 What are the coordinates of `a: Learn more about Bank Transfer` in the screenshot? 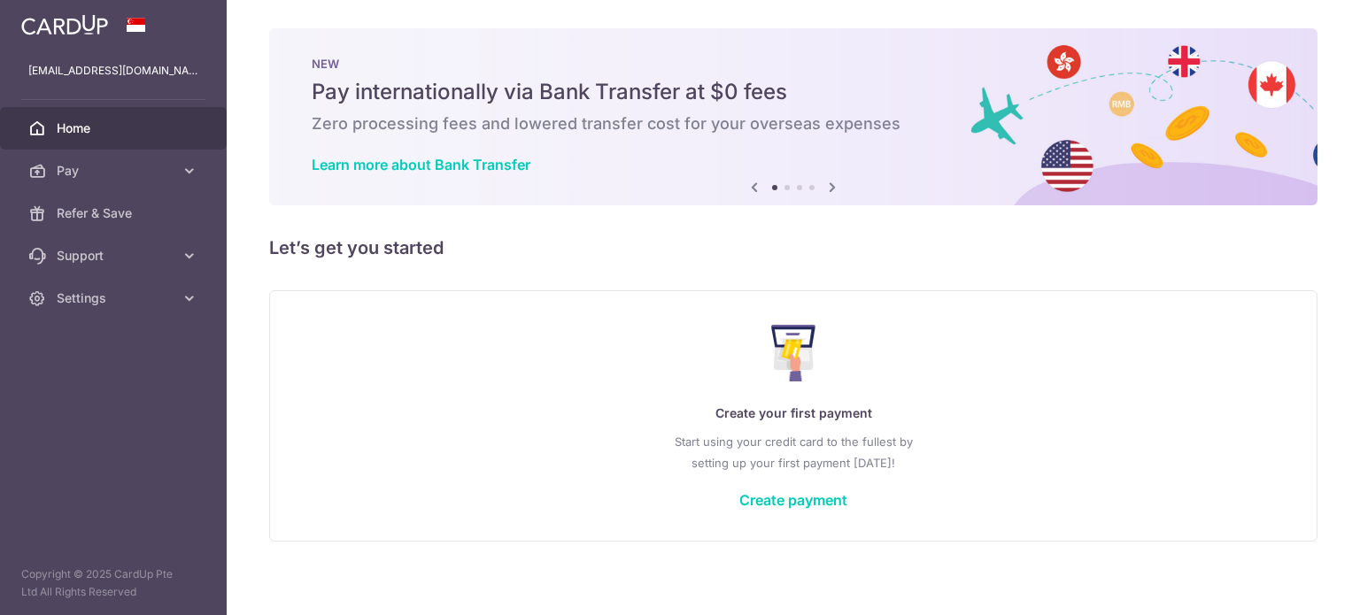 It's located at (420, 165).